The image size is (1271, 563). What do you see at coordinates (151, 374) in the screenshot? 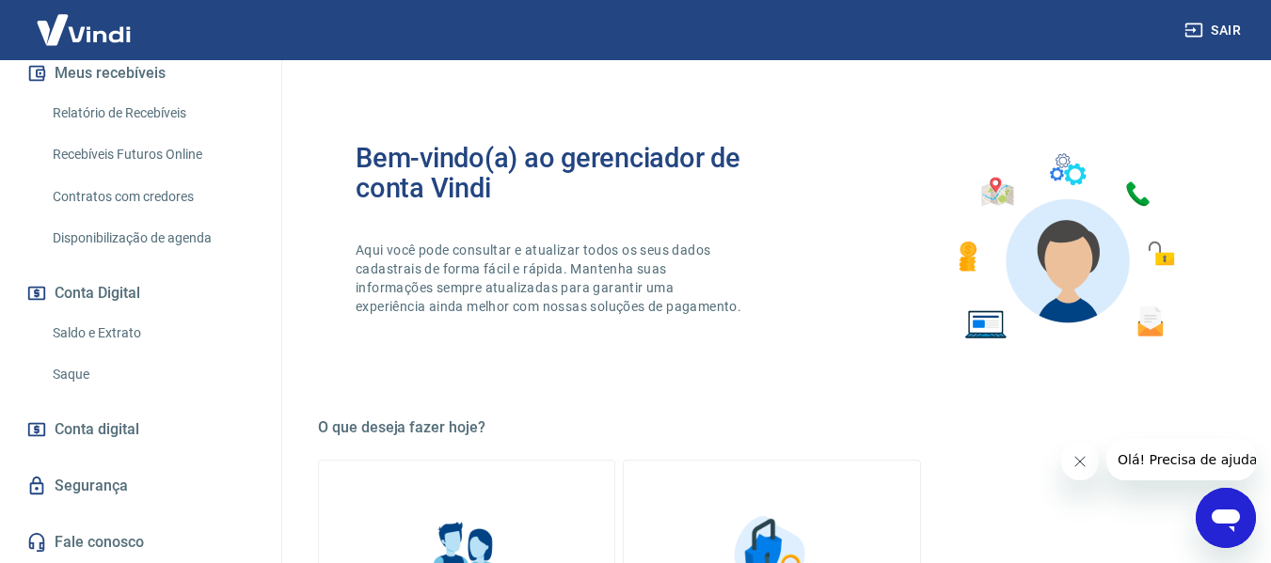
I see `a: Saque` at bounding box center [151, 374].